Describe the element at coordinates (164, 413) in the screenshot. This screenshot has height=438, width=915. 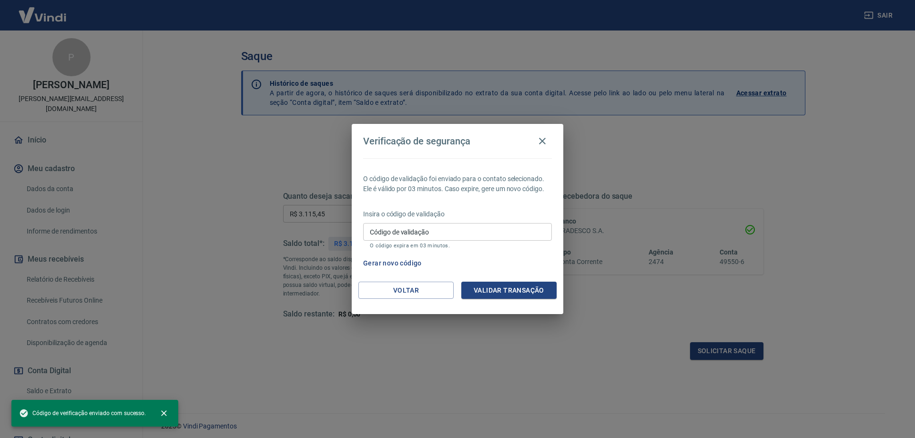
I see `button: close` at that location.